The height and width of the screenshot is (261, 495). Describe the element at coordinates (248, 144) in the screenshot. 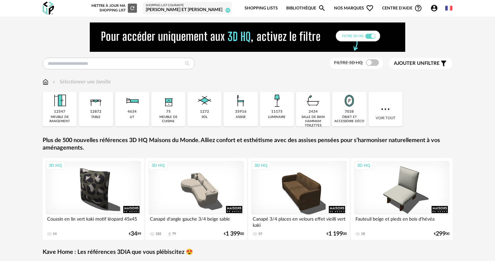

I see `a: Plus de 500 nouvelles références 3D HQ Maisons du Monde. Alliez confort et esthétisme avec des as...` at that location.